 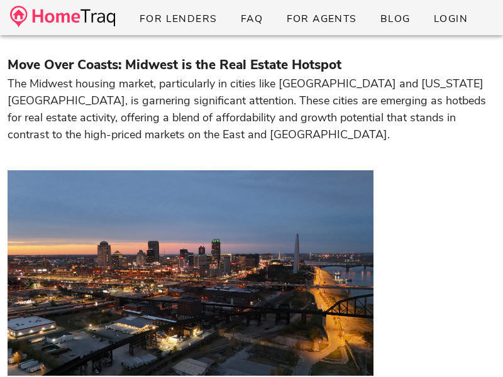 I want to click on a: Login, so click(x=450, y=19).